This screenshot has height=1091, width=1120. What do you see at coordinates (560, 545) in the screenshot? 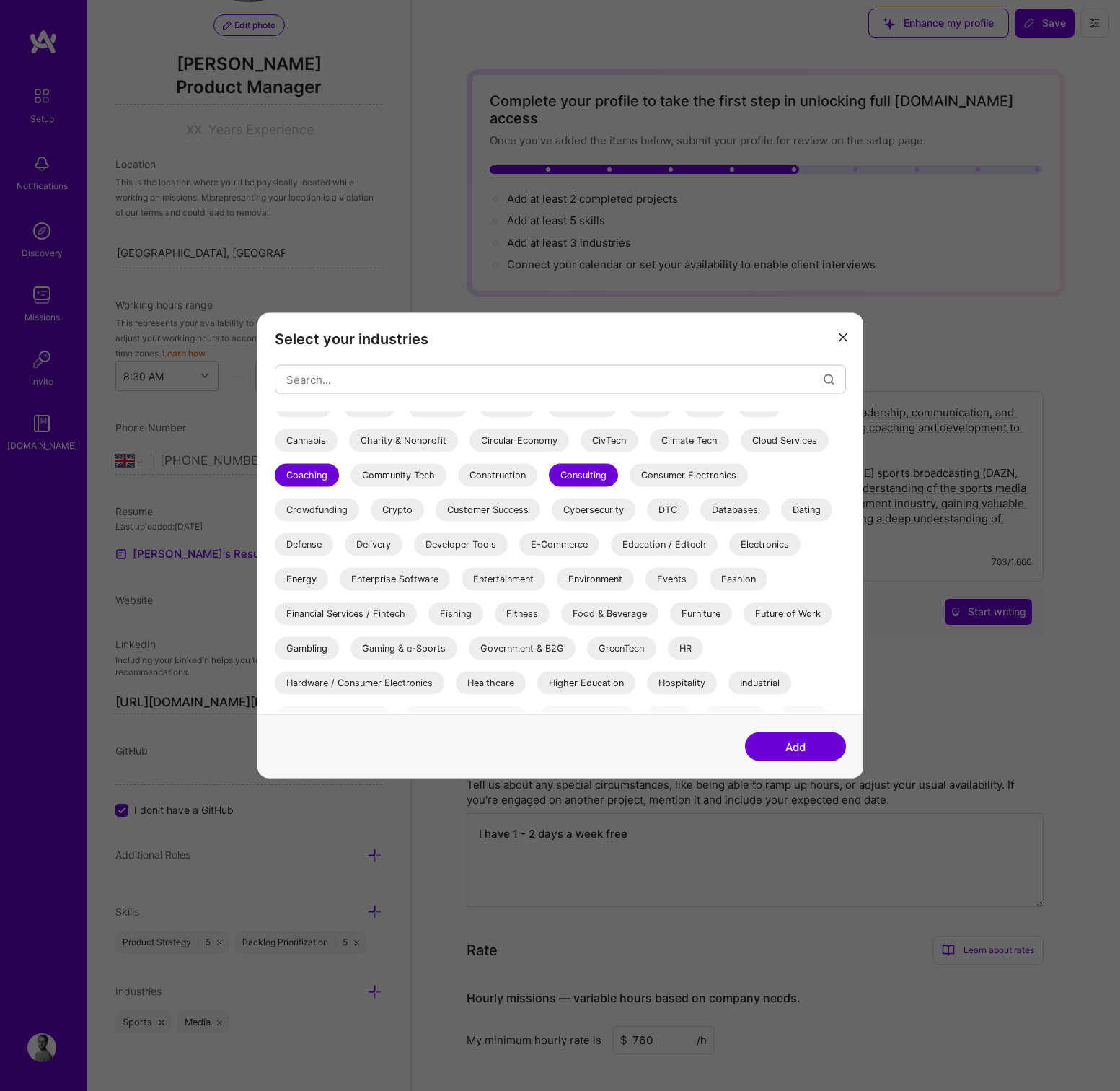
I see `div: modal` at bounding box center [560, 545].